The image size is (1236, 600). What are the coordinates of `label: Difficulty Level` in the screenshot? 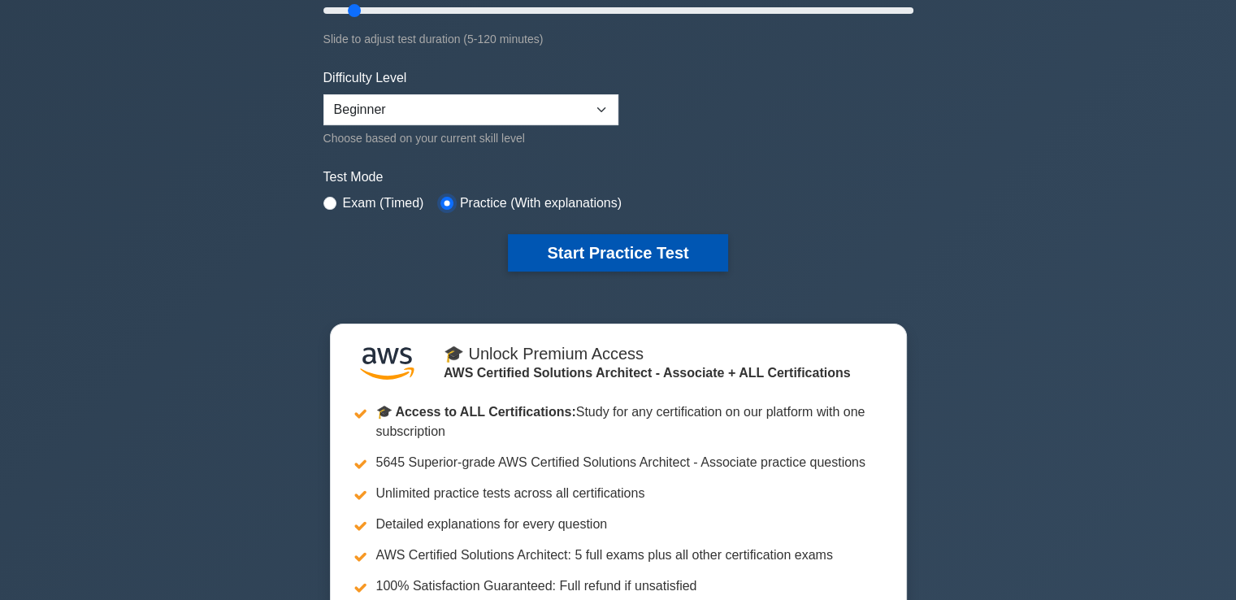 It's located at (365, 78).